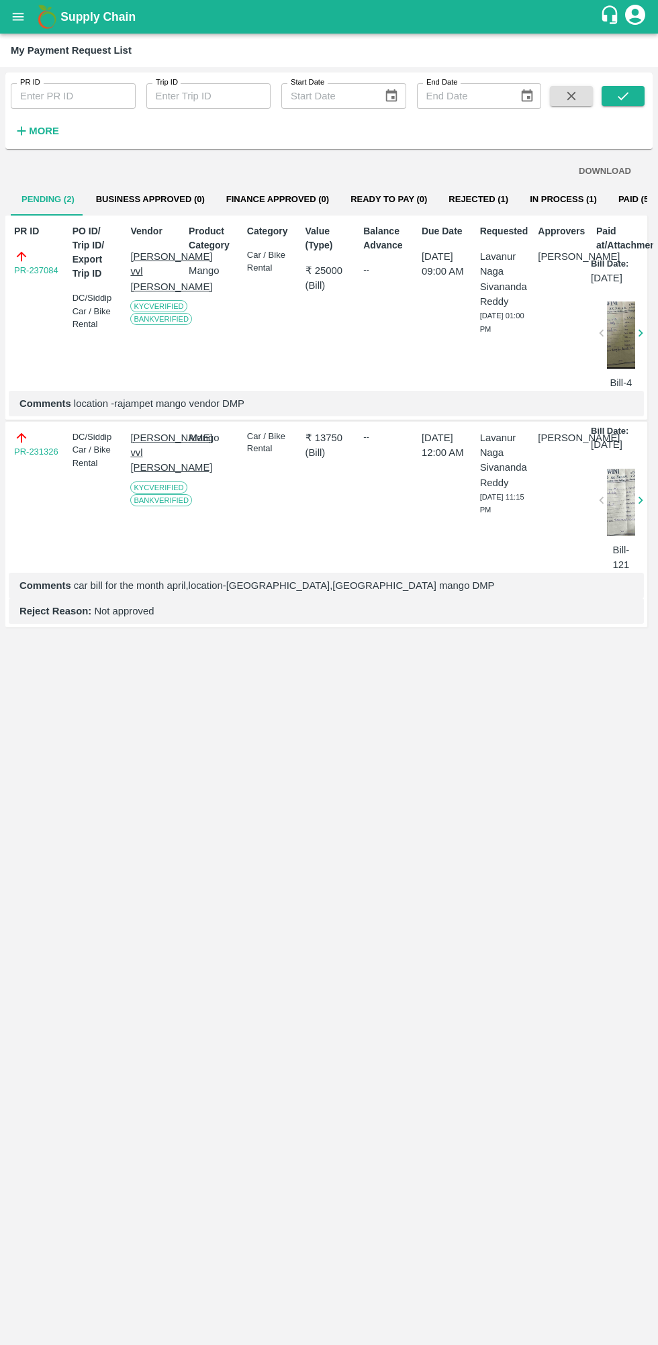  Describe the element at coordinates (330, 17) in the screenshot. I see `a: Supply Chain` at that location.